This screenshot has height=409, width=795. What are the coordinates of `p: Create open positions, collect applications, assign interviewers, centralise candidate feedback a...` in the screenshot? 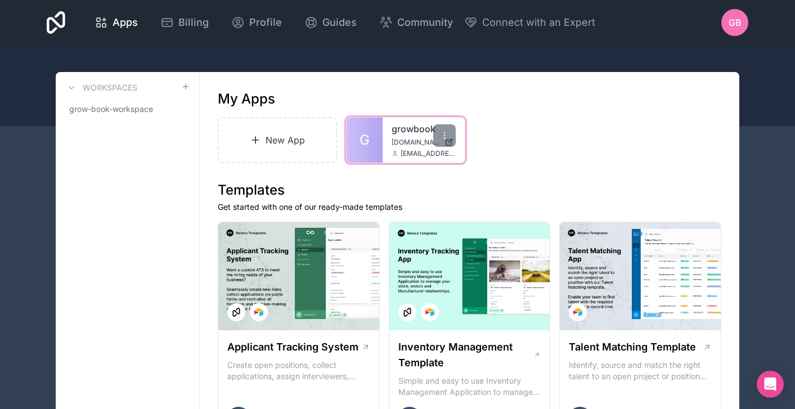 It's located at (299, 371).